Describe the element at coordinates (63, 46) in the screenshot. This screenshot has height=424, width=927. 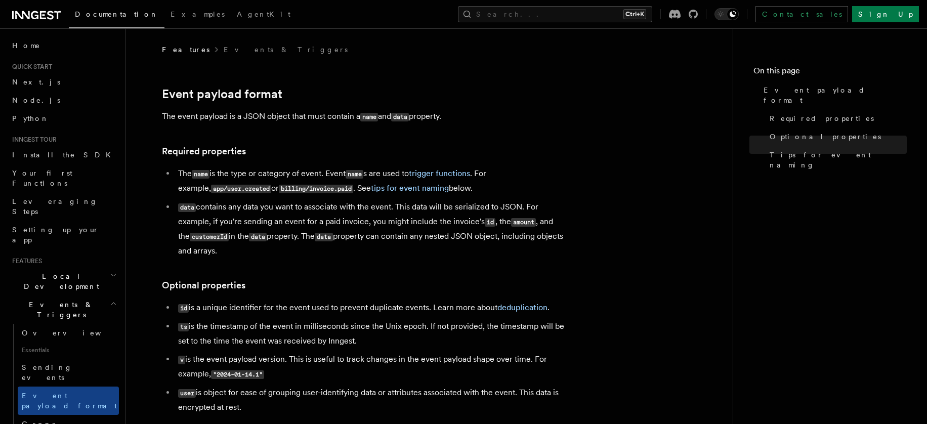
I see `a: Home` at that location.